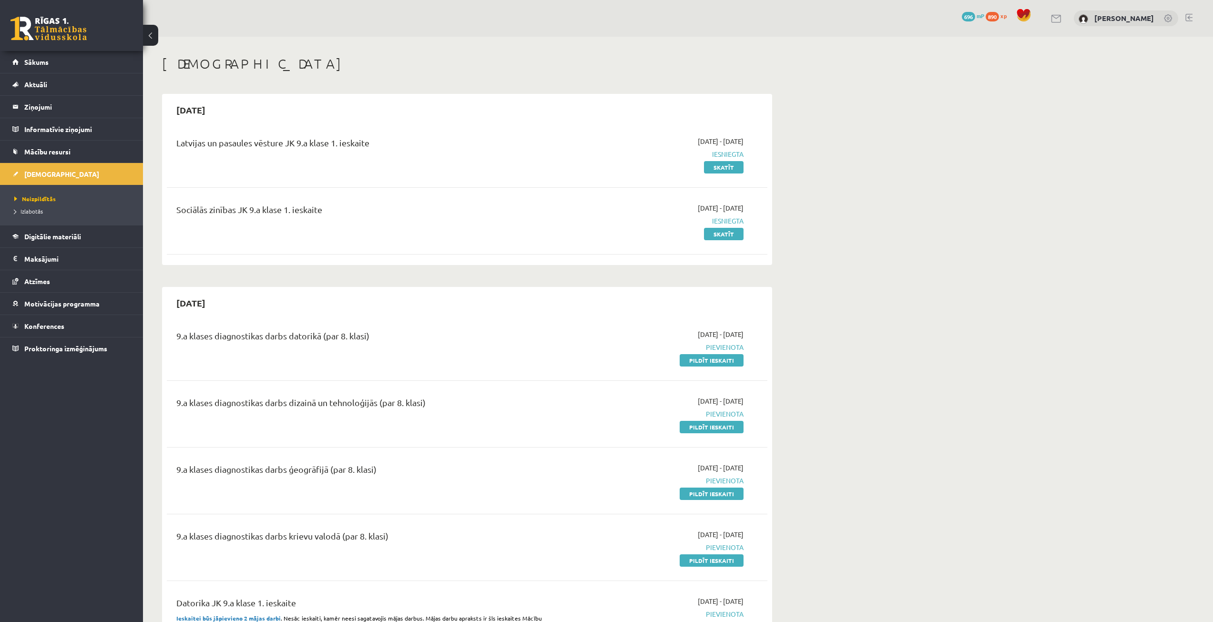  Describe the element at coordinates (71, 304) in the screenshot. I see `a: Motivācijas programma` at that location.